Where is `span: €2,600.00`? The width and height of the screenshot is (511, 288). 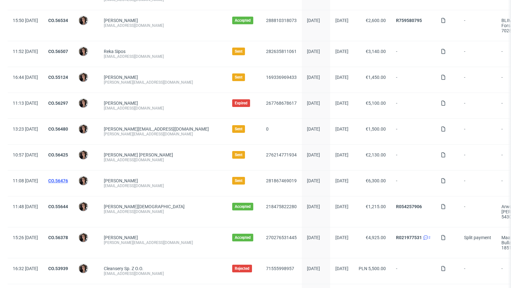
span: €2,600.00 is located at coordinates (376, 20).